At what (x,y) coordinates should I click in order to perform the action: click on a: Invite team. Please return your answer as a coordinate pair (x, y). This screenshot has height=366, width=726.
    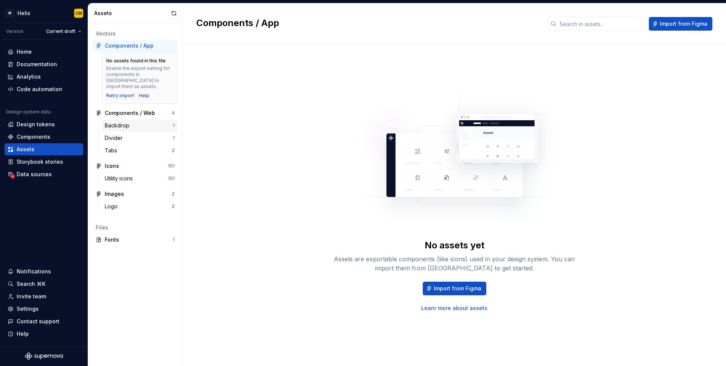
    Looking at the image, I should click on (44, 297).